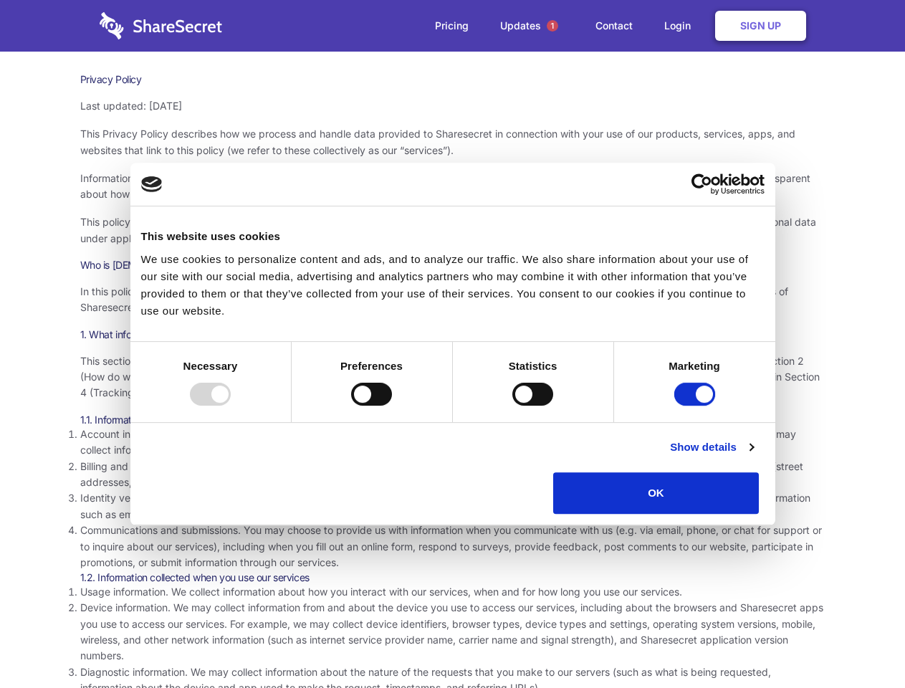 The height and width of the screenshot is (688, 905). I want to click on a: Contact, so click(614, 26).